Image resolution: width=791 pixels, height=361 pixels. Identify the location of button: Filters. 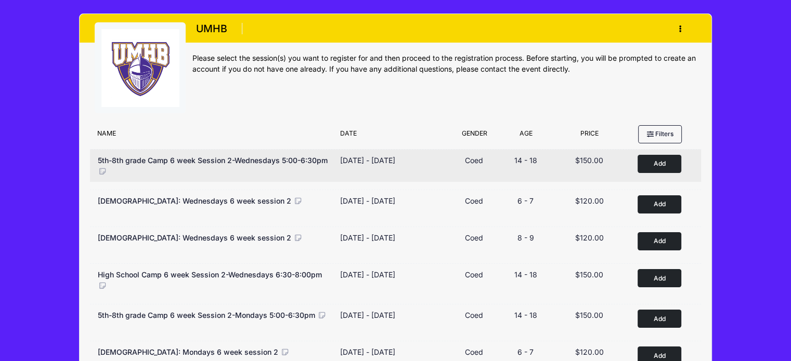
(660, 134).